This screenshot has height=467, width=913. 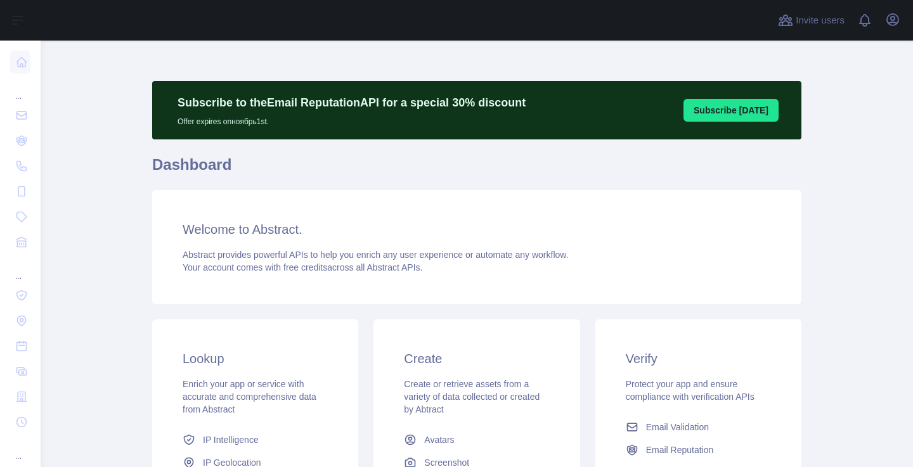 What do you see at coordinates (690, 391) in the screenshot?
I see `span: Protect your app and ensure compliance with verification APIs` at bounding box center [690, 391].